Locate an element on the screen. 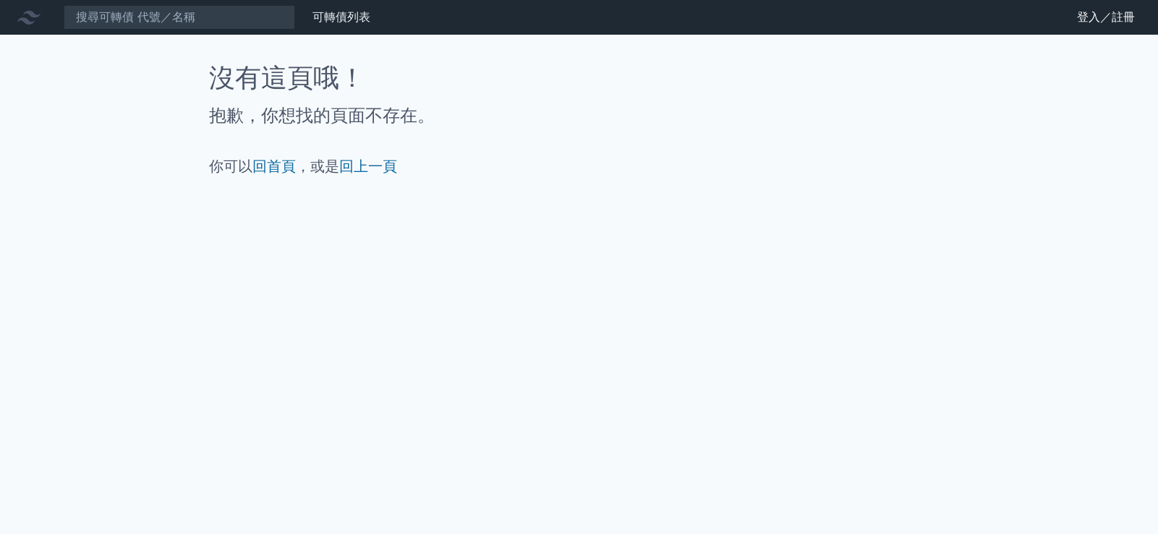 The height and width of the screenshot is (534, 1158). p: 你可以 ，或是 is located at coordinates (579, 166).